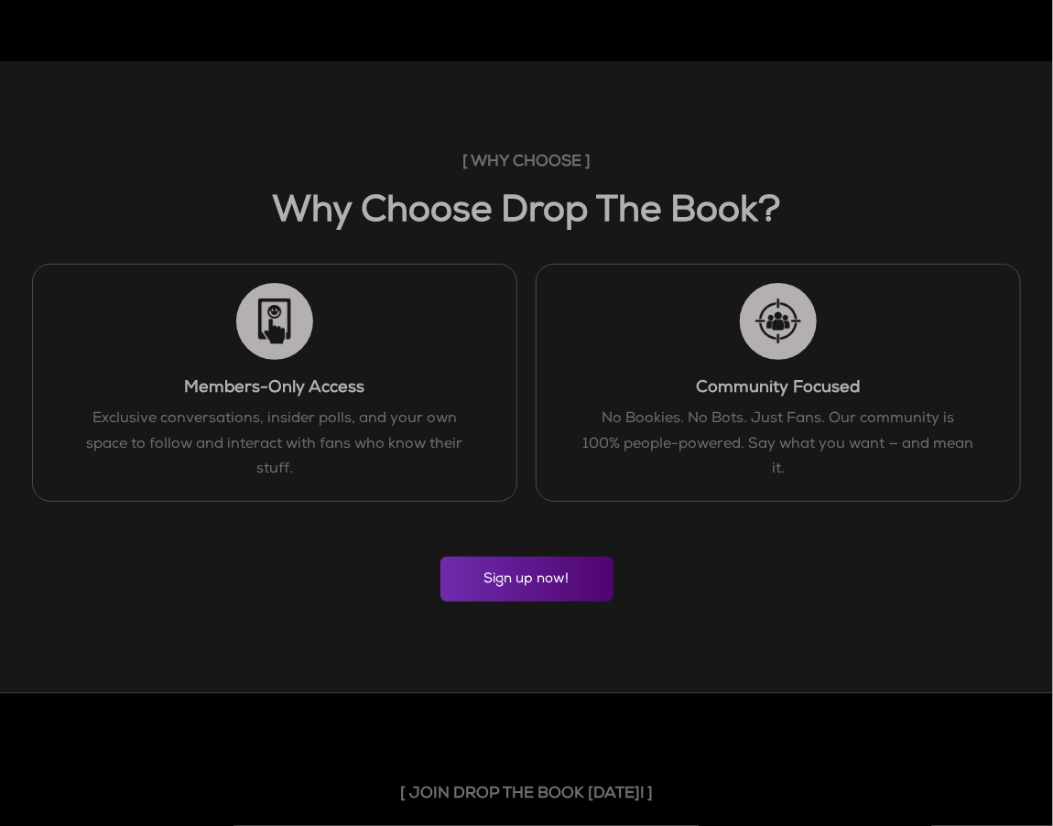  I want to click on p: No Bookies. No Bots. Just Fans. Our community is 100% people-powered. Say what you want — and mea..., so click(778, 445).